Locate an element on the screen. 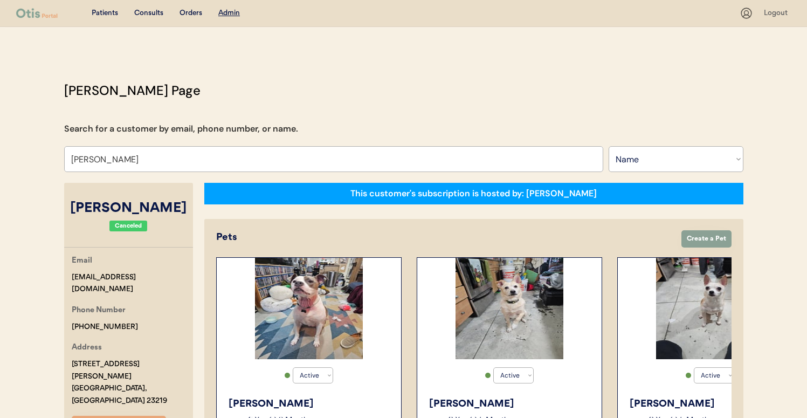 Image resolution: width=807 pixels, height=418 pixels. div: Email is located at coordinates (82, 261).